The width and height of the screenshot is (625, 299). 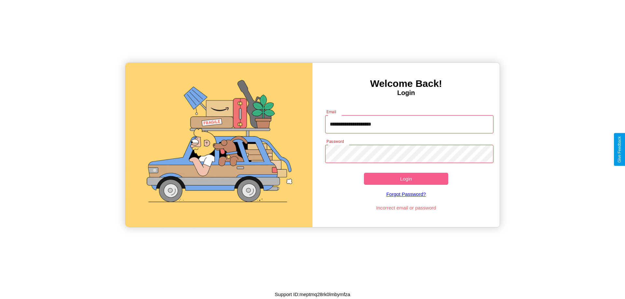 What do you see at coordinates (406, 84) in the screenshot?
I see `h3: Welcome Back!` at bounding box center [406, 84].